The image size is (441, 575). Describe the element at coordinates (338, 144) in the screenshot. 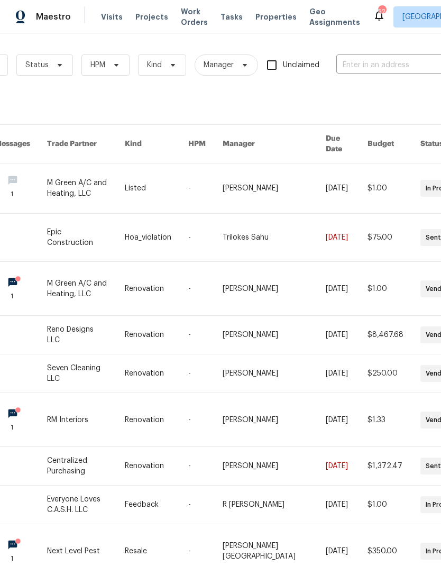

I see `th: Due Date` at that location.